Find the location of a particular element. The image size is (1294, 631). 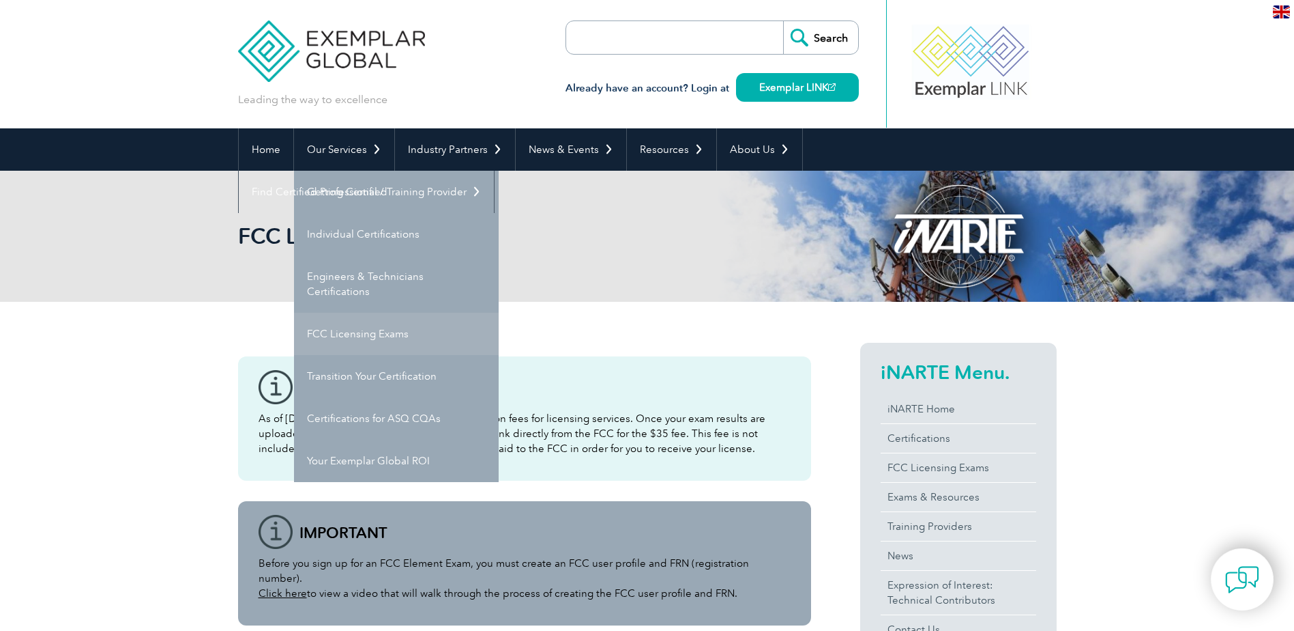

a: Exemplar LINK is located at coordinates (798, 87).